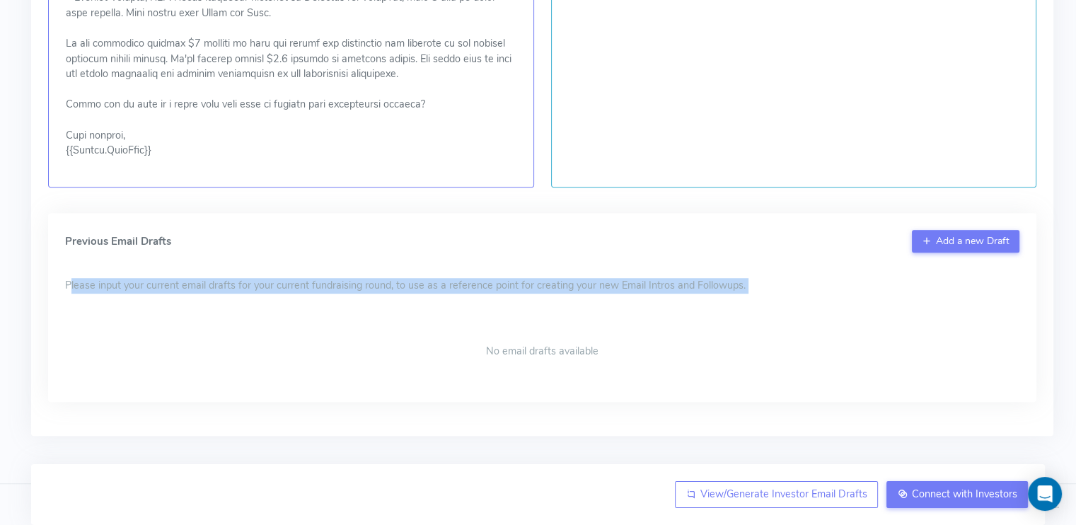 Image resolution: width=1076 pixels, height=525 pixels. What do you see at coordinates (964, 494) in the screenshot?
I see `span: Connect with Investors` at bounding box center [964, 494].